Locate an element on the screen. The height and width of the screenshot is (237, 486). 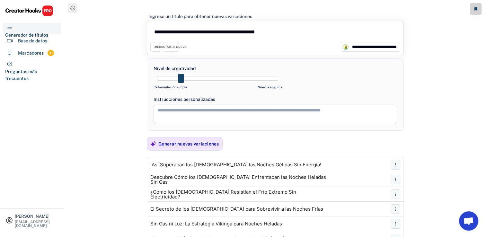
div: Instrucciones personalizadas is located at coordinates (275, 99).